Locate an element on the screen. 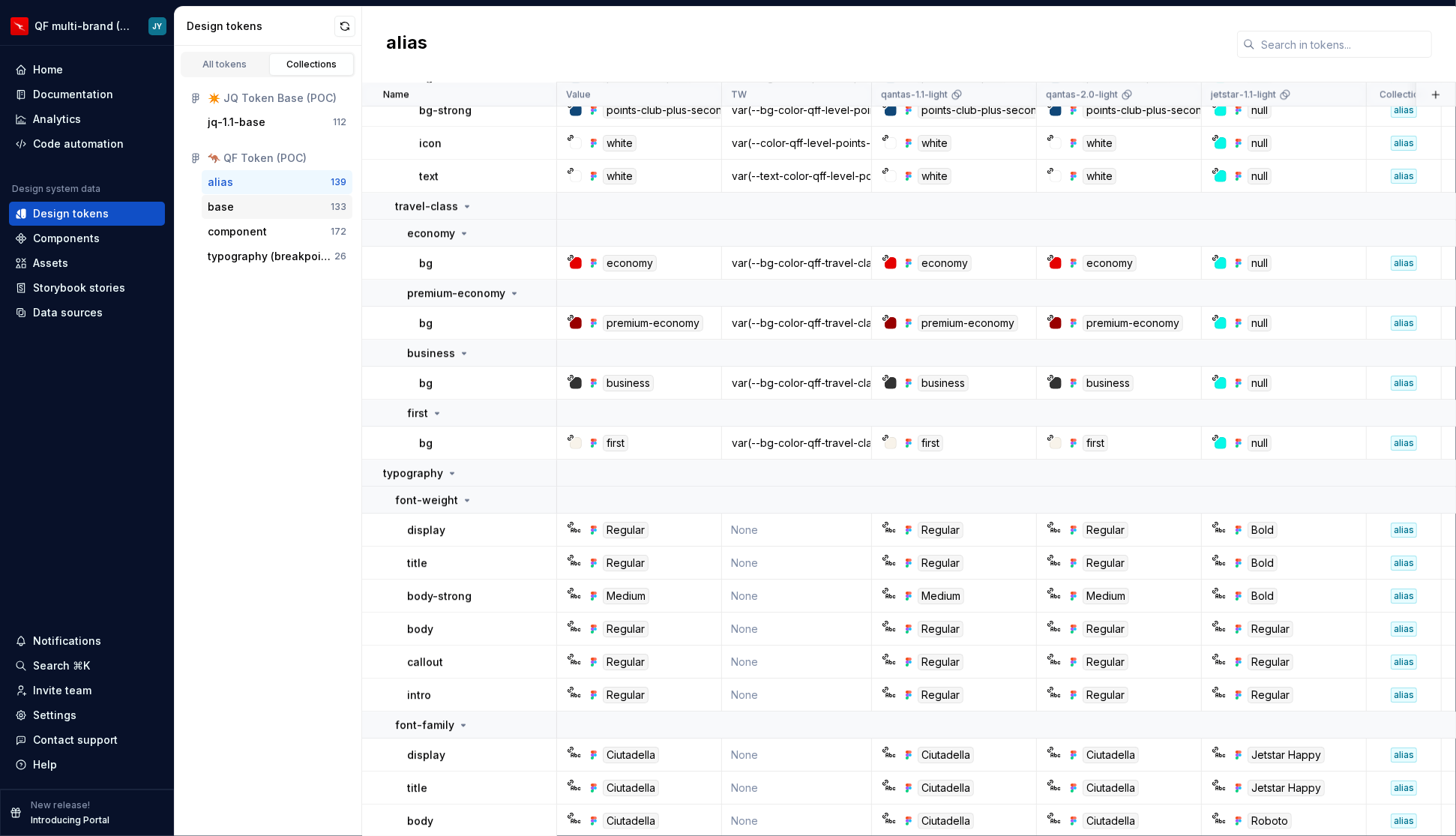 This screenshot has width=1456, height=836. div: premium-economy is located at coordinates (1133, 323).